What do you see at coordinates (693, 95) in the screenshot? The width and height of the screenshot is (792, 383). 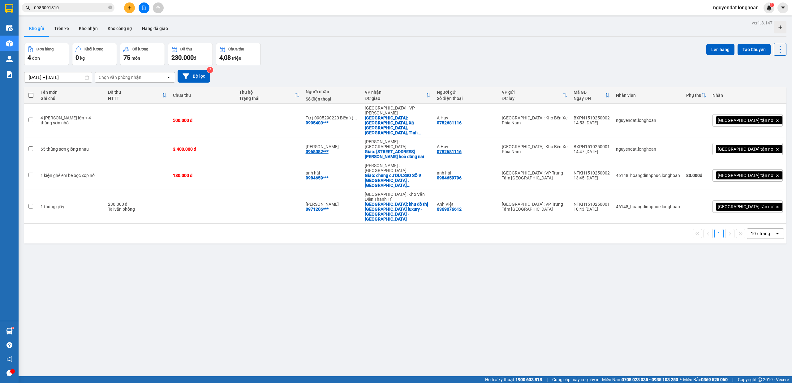 I see `div: Phụ thu` at bounding box center [693, 95].